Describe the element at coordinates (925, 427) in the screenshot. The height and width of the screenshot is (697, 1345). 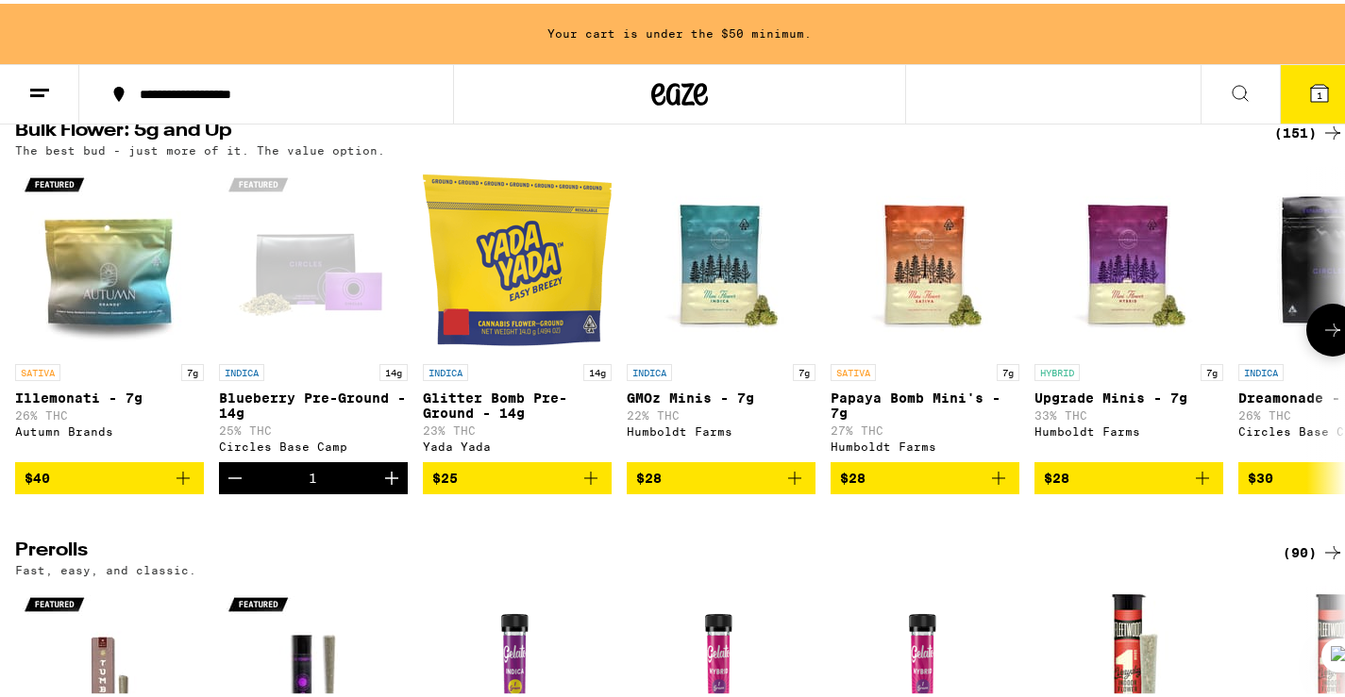
I see `p: 27% THC` at that location.